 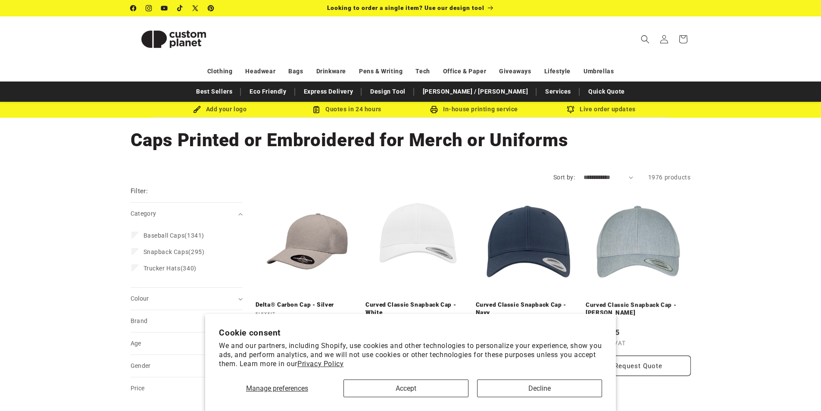 What do you see at coordinates (174, 39) in the screenshot?
I see `img: Custom Planet` at bounding box center [174, 39].